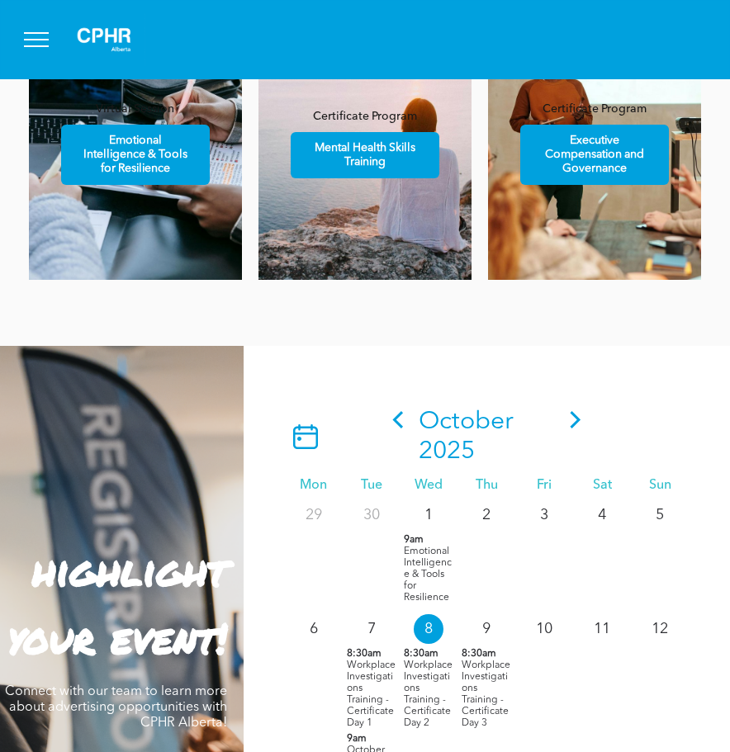 This screenshot has width=730, height=752. Describe the element at coordinates (104, 40) in the screenshot. I see `img: A white background with a few lines on it` at that location.